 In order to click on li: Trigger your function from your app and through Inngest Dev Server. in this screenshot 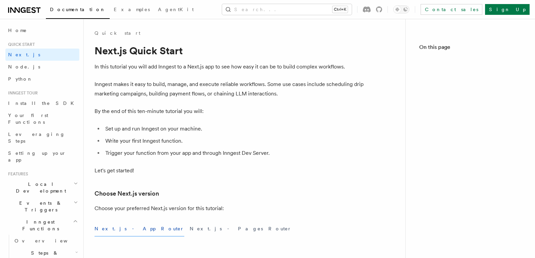, I will do `click(234, 153)`.